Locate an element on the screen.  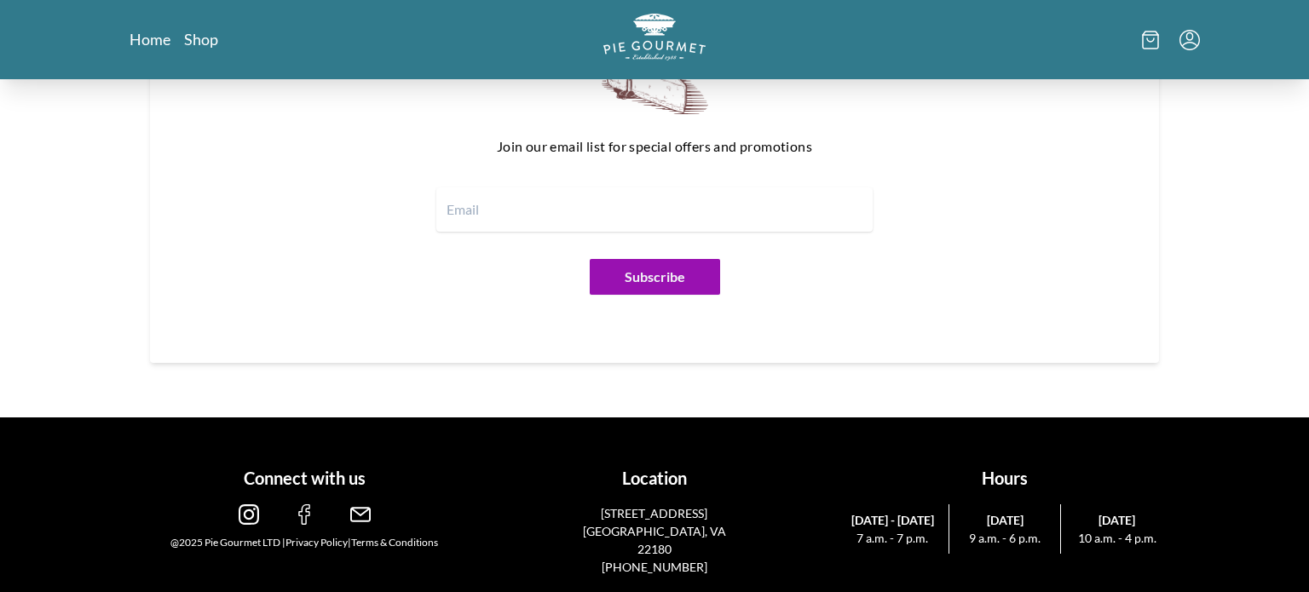
span: 9 a.m. - 6 p.m. is located at coordinates (1005, 538).